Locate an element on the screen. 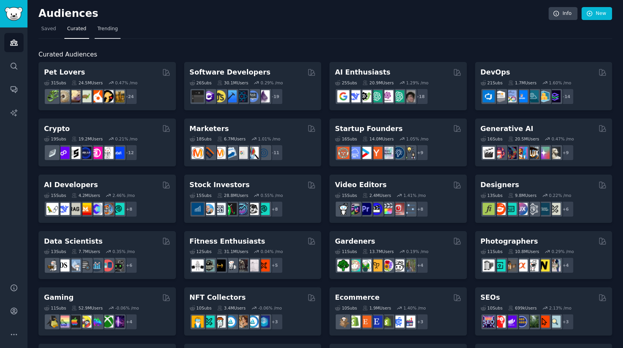 This screenshot has width=623, height=348. div: 0.19 % /mo is located at coordinates (417, 252).